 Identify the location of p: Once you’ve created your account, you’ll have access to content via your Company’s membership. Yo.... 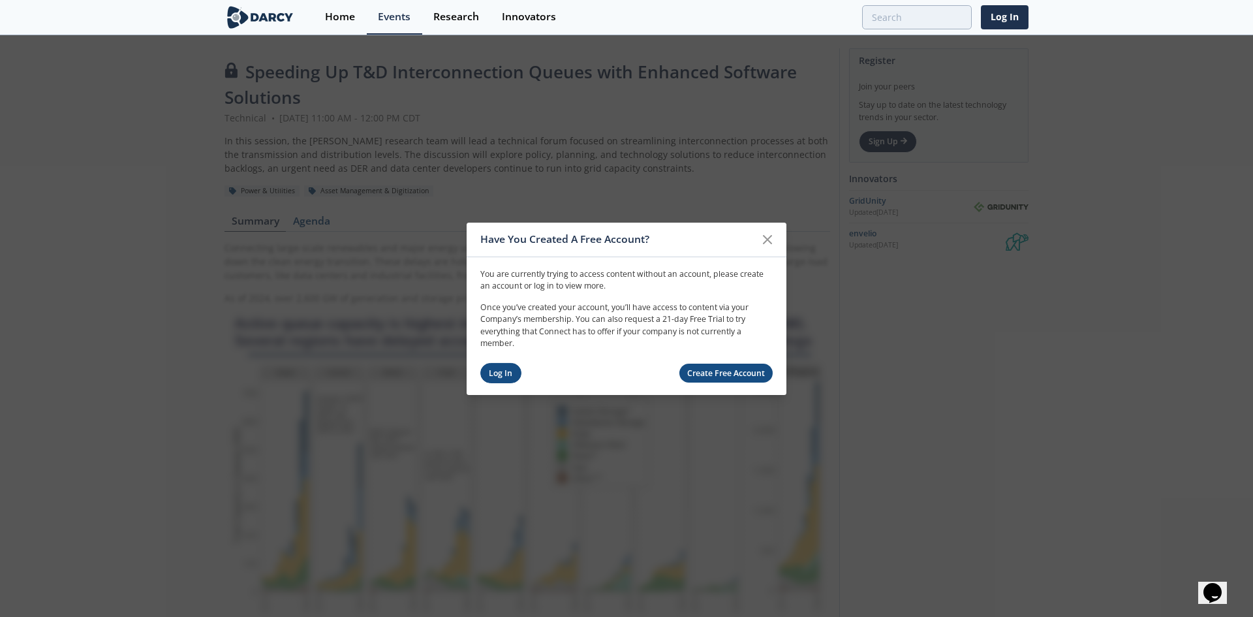
(627, 326).